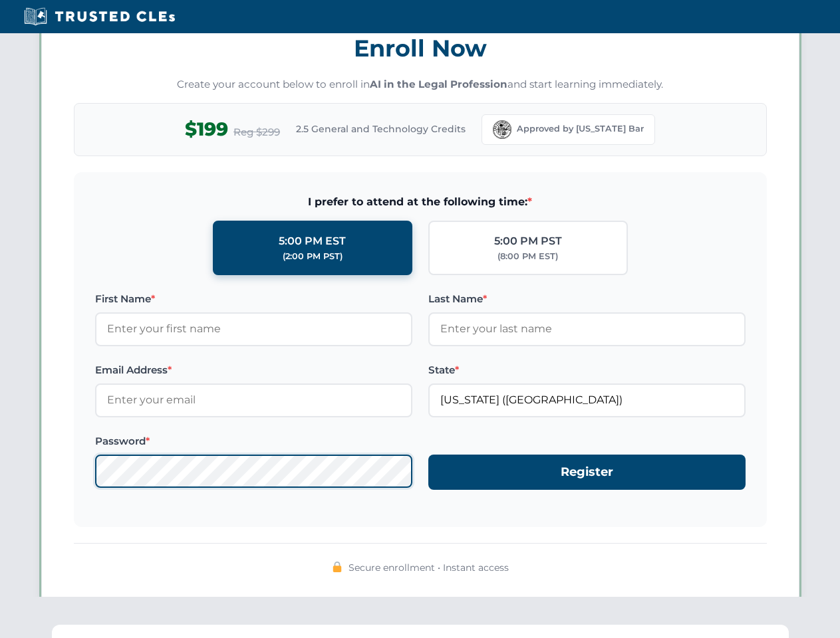 This screenshot has width=840, height=638. What do you see at coordinates (527, 257) in the screenshot?
I see `div: (8:00 PM EST)` at bounding box center [527, 257].